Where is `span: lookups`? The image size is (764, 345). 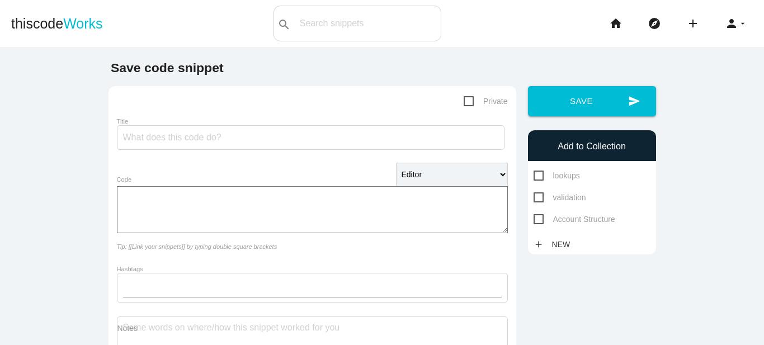
span: lookups is located at coordinates (556, 176).